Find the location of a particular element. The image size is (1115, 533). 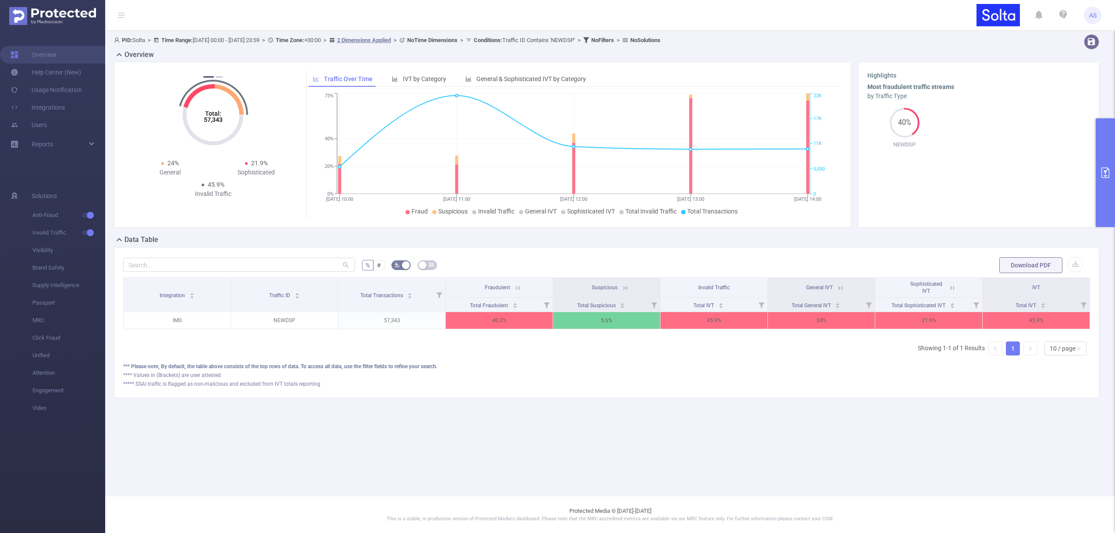

tspan: 0 is located at coordinates (815, 194).